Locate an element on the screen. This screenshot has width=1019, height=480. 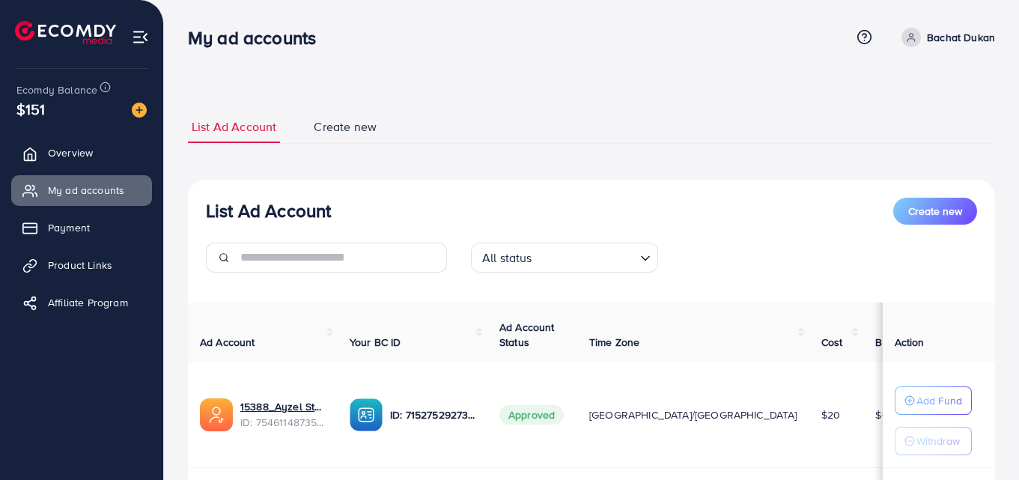
span: Ad Account Status is located at coordinates (527, 335).